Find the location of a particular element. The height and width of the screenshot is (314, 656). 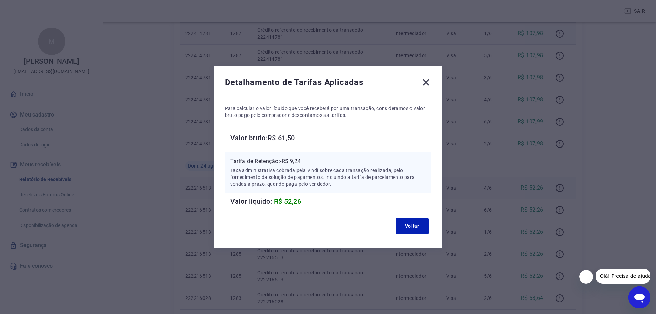

p: Para calcular o valor líquido que você receberá por uma transação, consideramos o valor bruto pag... is located at coordinates (328, 112).